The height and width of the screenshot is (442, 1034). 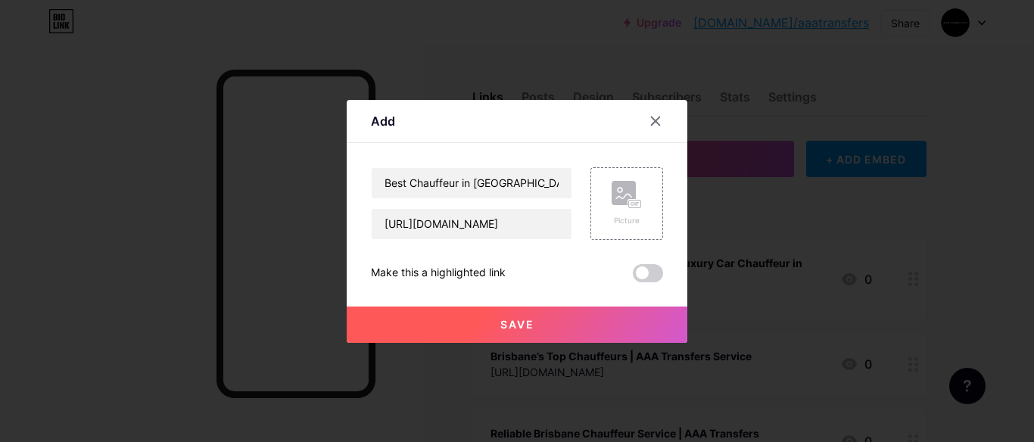 I want to click on input: URL, so click(x=472, y=224).